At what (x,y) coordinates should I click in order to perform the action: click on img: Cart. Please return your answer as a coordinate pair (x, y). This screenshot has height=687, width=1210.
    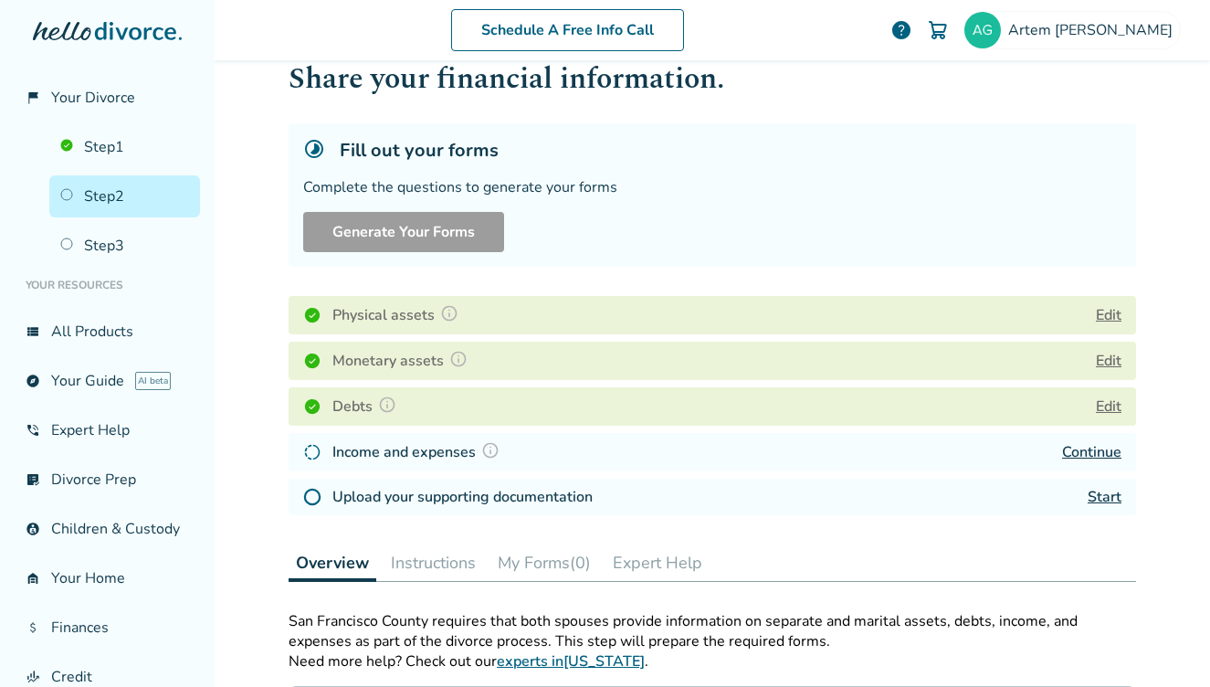
    Looking at the image, I should click on (938, 30).